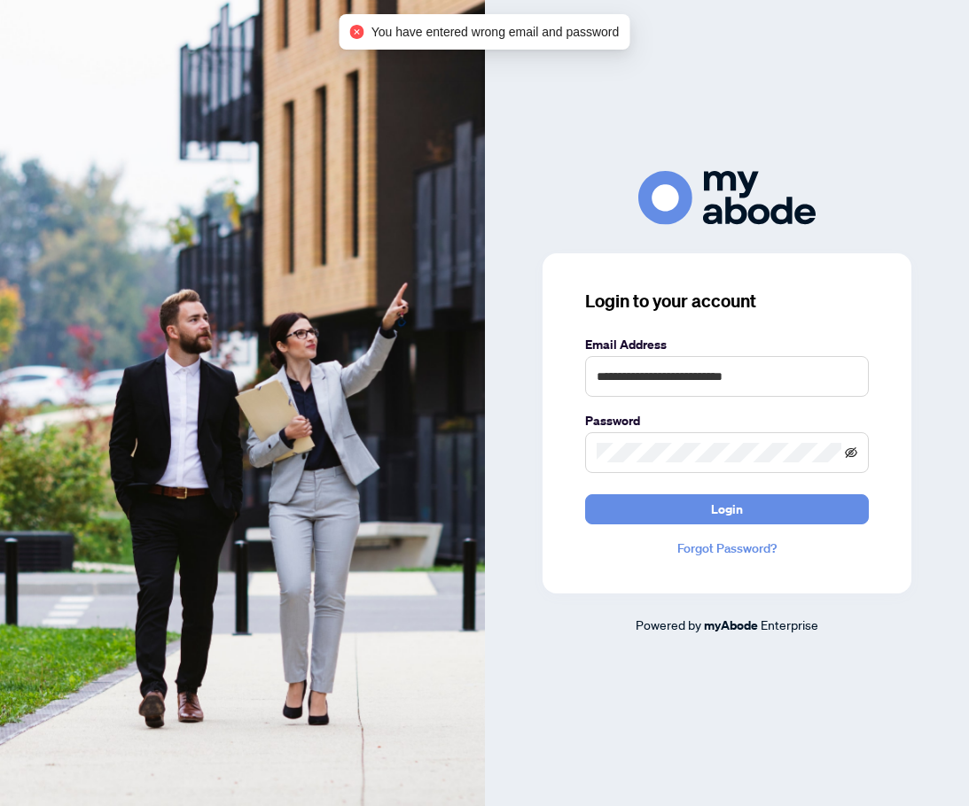  What do you see at coordinates (727, 345) in the screenshot?
I see `label: Email Address` at bounding box center [727, 345].